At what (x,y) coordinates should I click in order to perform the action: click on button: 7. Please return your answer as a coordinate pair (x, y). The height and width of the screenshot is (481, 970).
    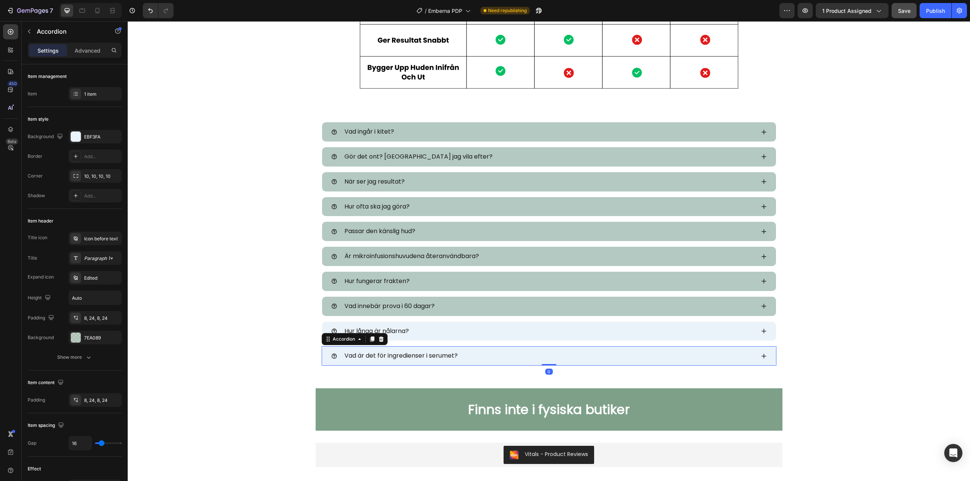
    Looking at the image, I should click on (30, 11).